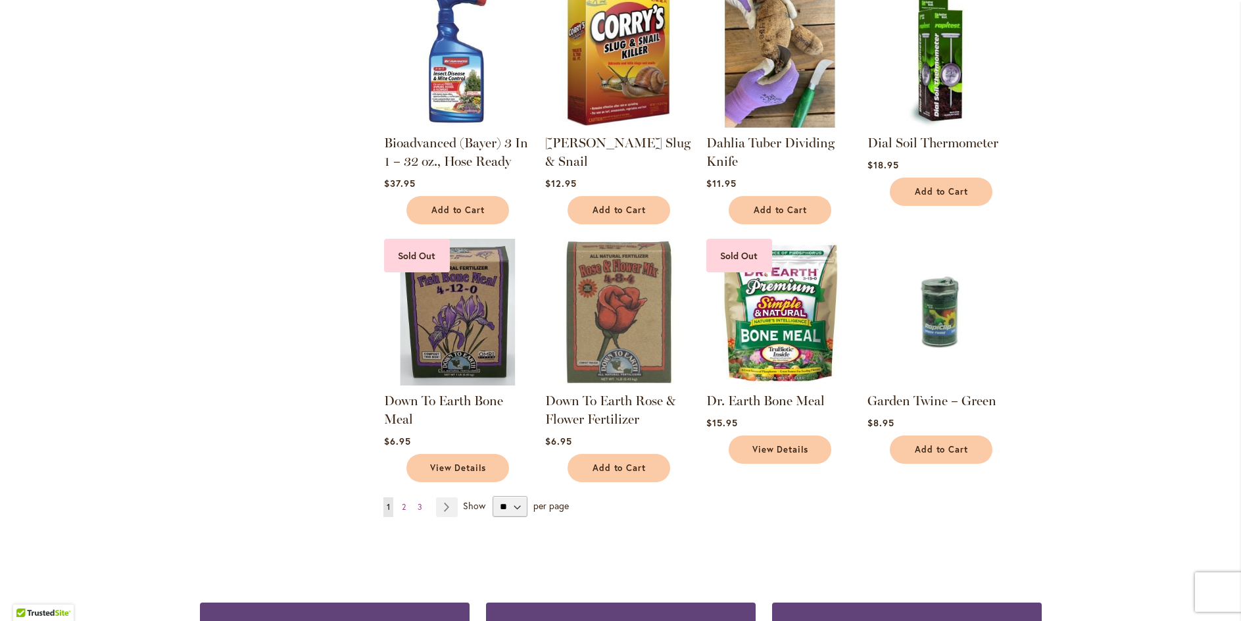 The image size is (1241, 621). Describe the element at coordinates (561, 183) in the screenshot. I see `span: $12.95` at that location.